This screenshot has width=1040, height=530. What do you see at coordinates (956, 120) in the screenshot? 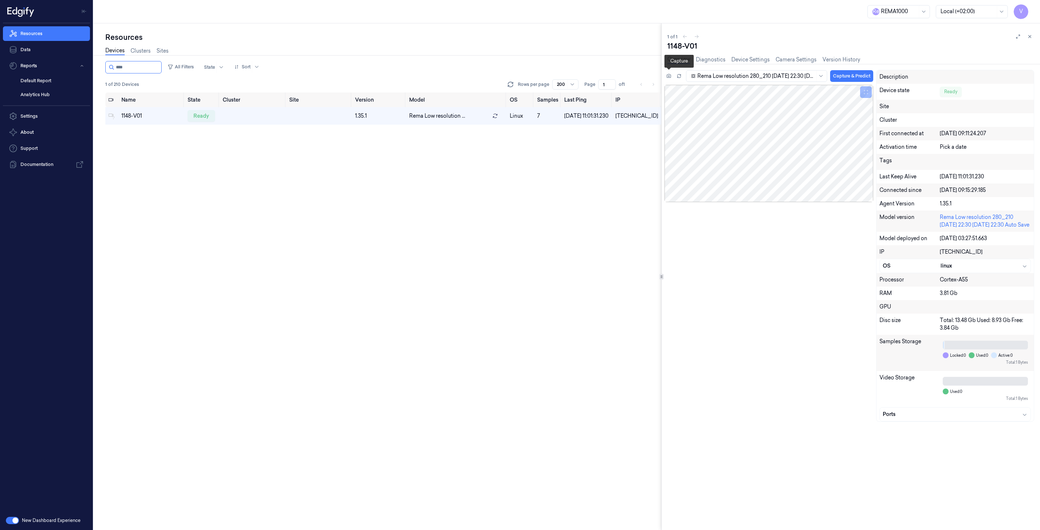
I see `div: Cluster` at bounding box center [956, 120].